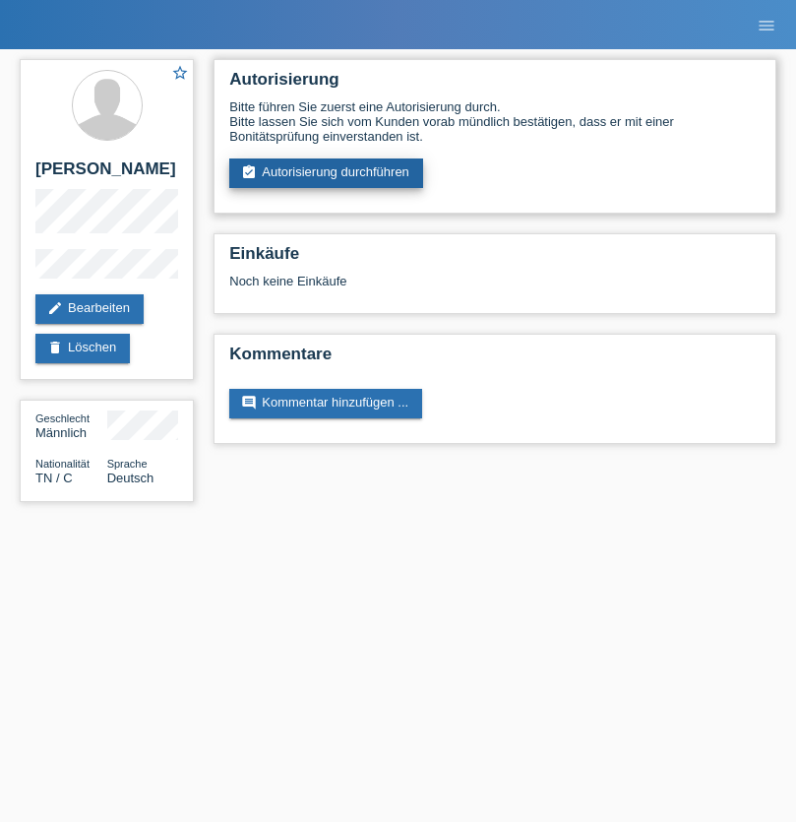 This screenshot has width=796, height=822. Describe the element at coordinates (54, 477) in the screenshot. I see `span: Tunesien / C / 18.10.2016` at that location.